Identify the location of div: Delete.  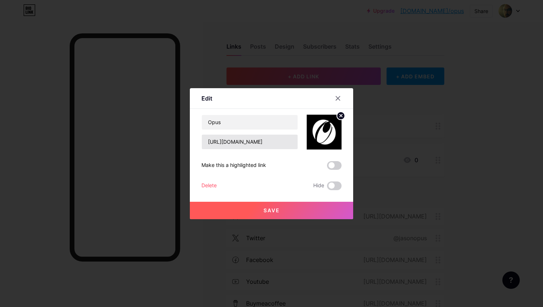
(209, 186).